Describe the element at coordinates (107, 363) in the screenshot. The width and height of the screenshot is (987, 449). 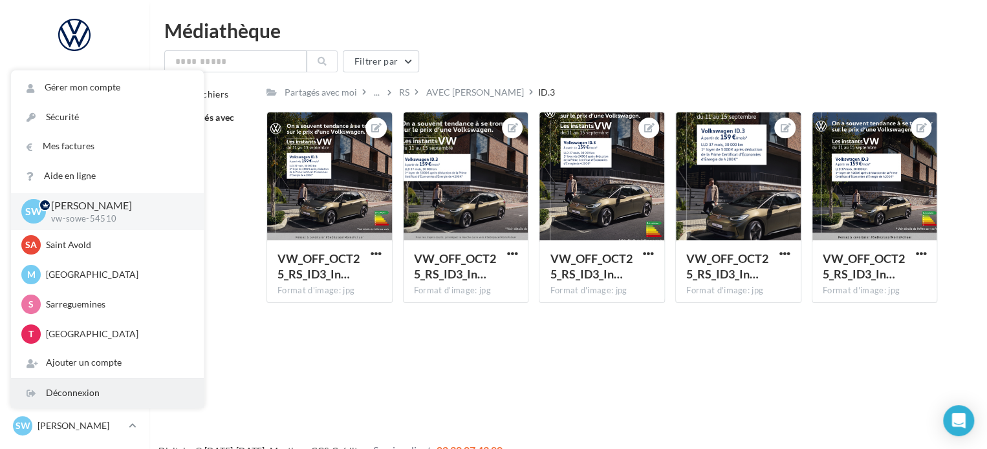
I see `div: Ajouter un compte` at that location.